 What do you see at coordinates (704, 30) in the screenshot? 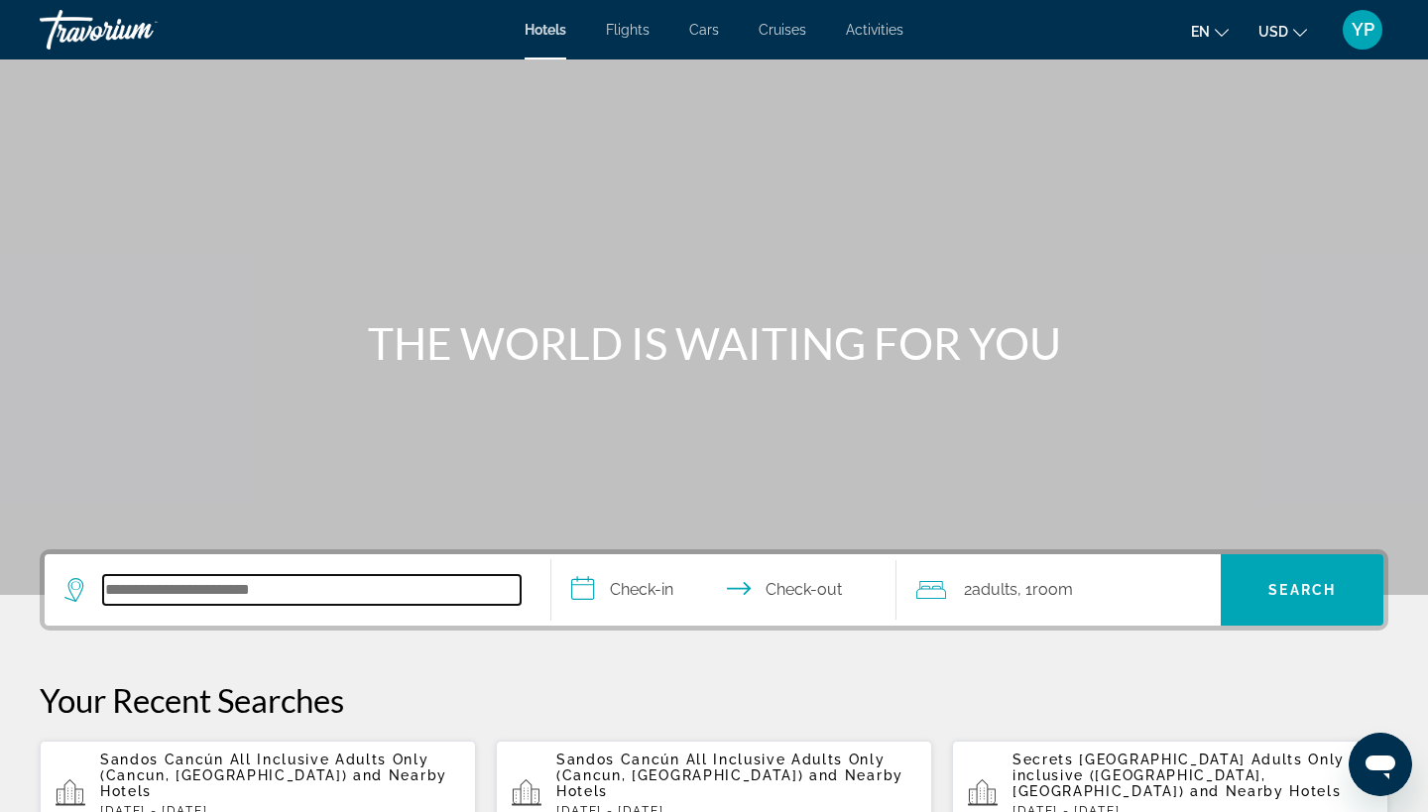
I see `span: Cars` at bounding box center [704, 30].